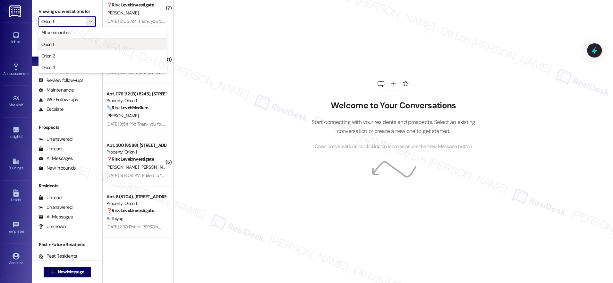  Describe the element at coordinates (57, 168) in the screenshot. I see `div: New Inbounds` at that location.